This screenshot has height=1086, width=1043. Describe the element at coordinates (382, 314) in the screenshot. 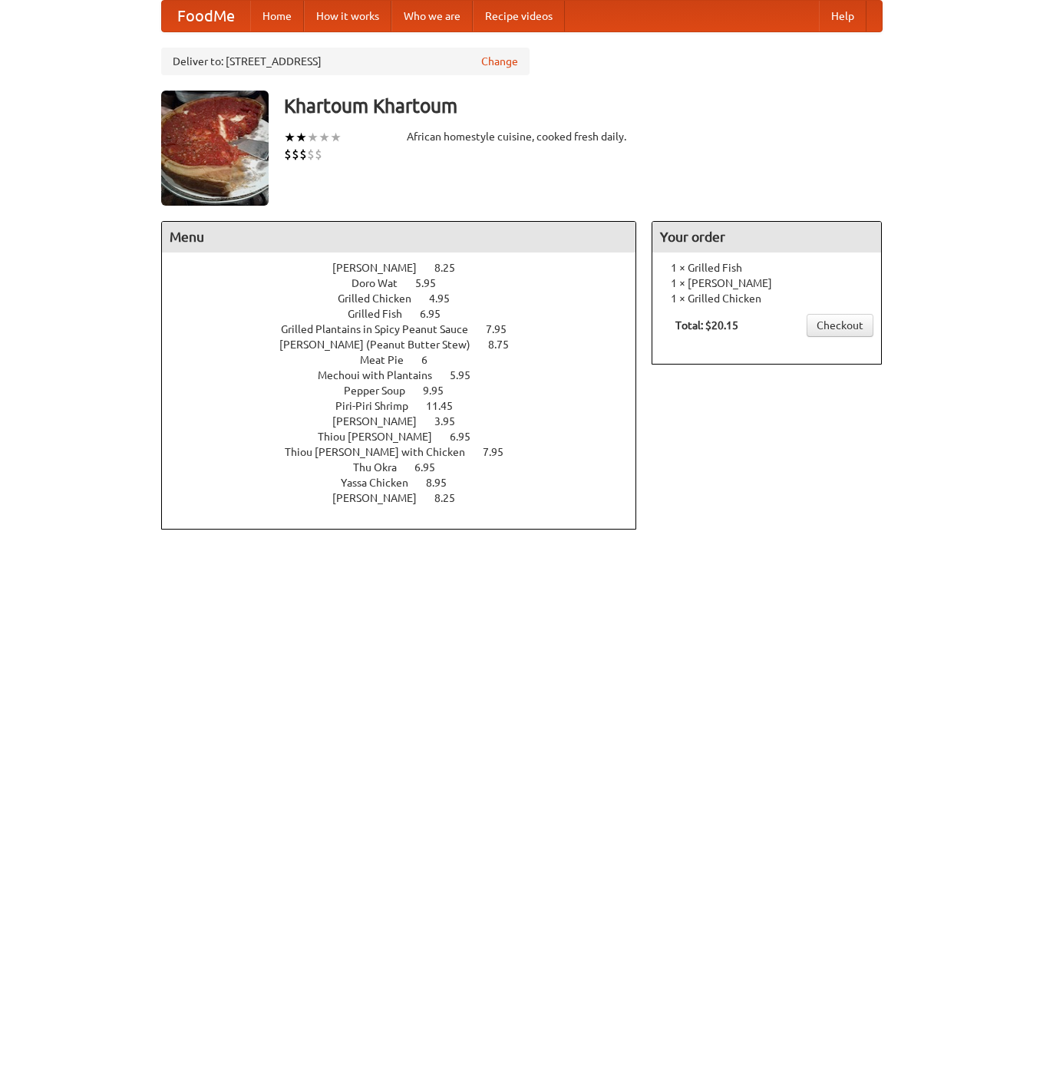

I see `span: Grilled Fish` at that location.